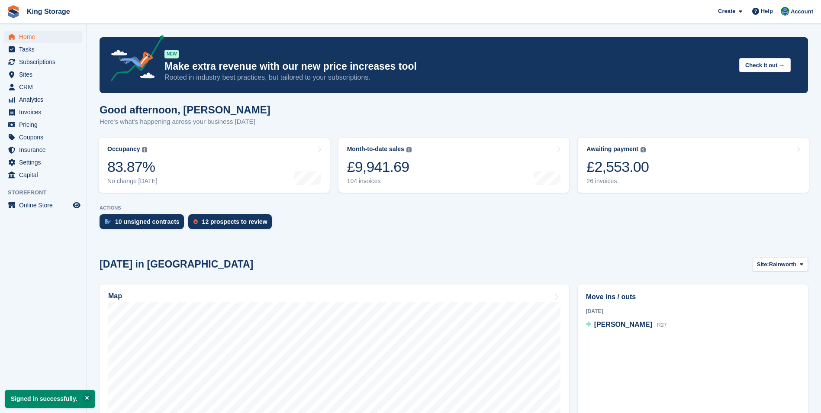  Describe the element at coordinates (376, 149) in the screenshot. I see `div: Month-to-date sales` at that location.